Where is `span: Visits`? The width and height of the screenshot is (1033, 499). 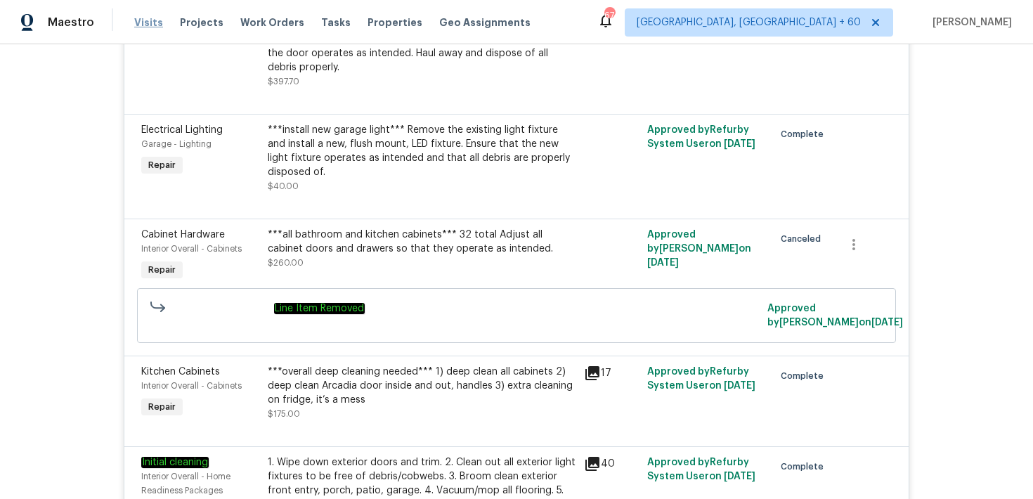
span: Visits is located at coordinates (148, 22).